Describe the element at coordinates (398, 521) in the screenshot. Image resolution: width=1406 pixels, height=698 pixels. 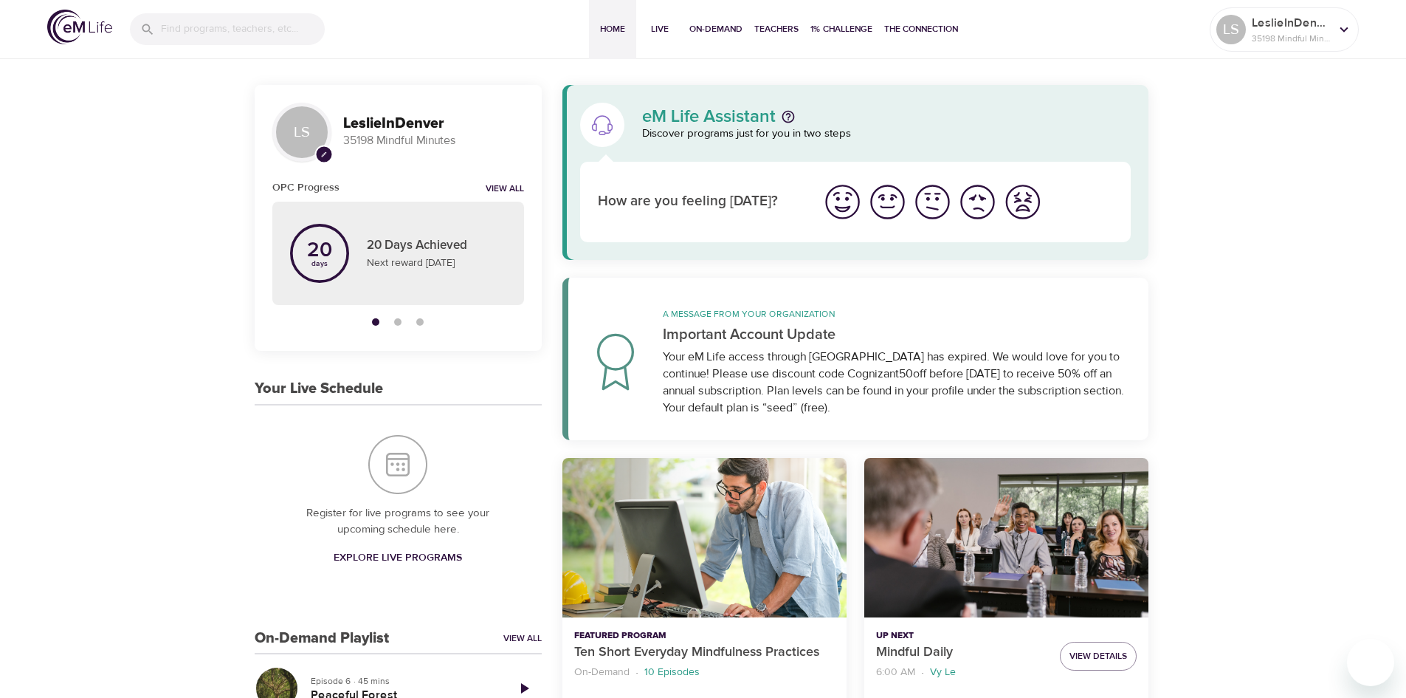
I see `p: Register for live programs to see your upcoming schedule here.` at that location.